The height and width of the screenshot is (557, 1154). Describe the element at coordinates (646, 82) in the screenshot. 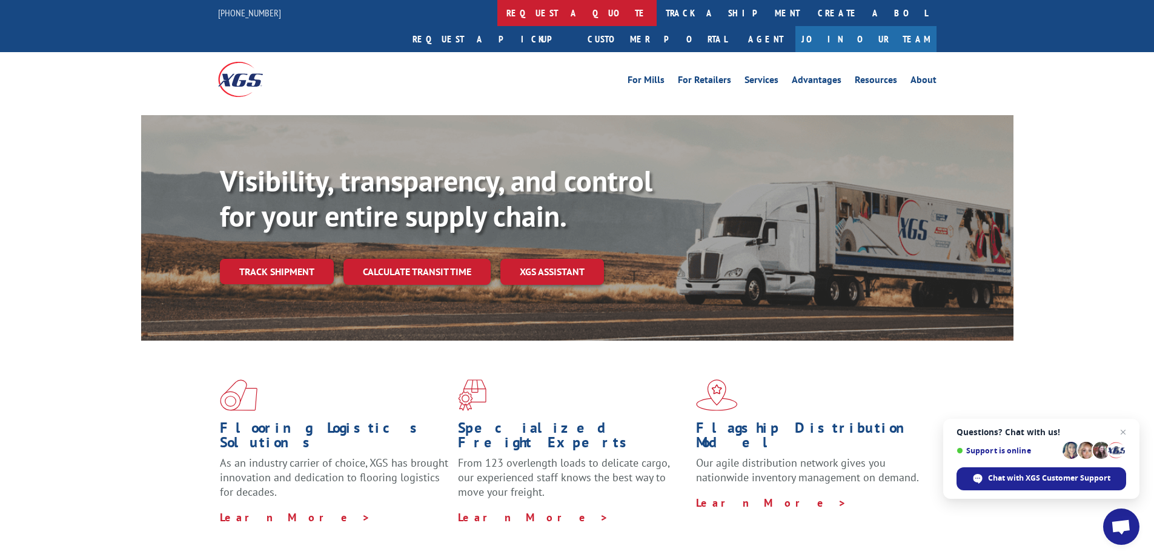

I see `a: For Mills` at that location.